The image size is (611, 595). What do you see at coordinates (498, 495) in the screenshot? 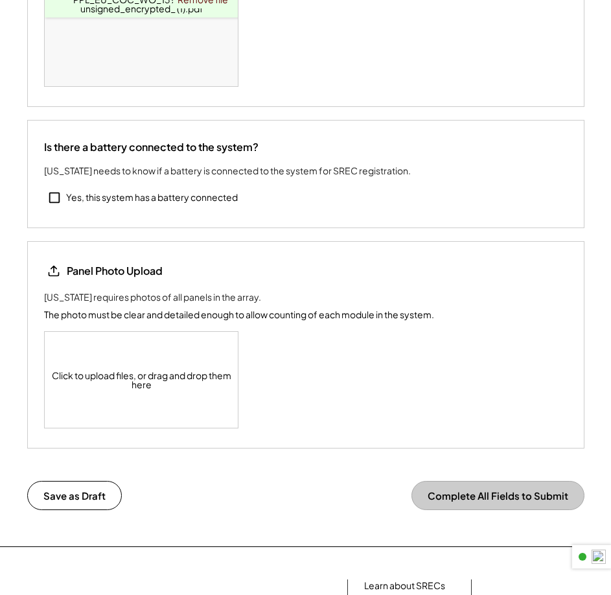
I see `button: Complete All Fields to Submit` at bounding box center [498, 495].